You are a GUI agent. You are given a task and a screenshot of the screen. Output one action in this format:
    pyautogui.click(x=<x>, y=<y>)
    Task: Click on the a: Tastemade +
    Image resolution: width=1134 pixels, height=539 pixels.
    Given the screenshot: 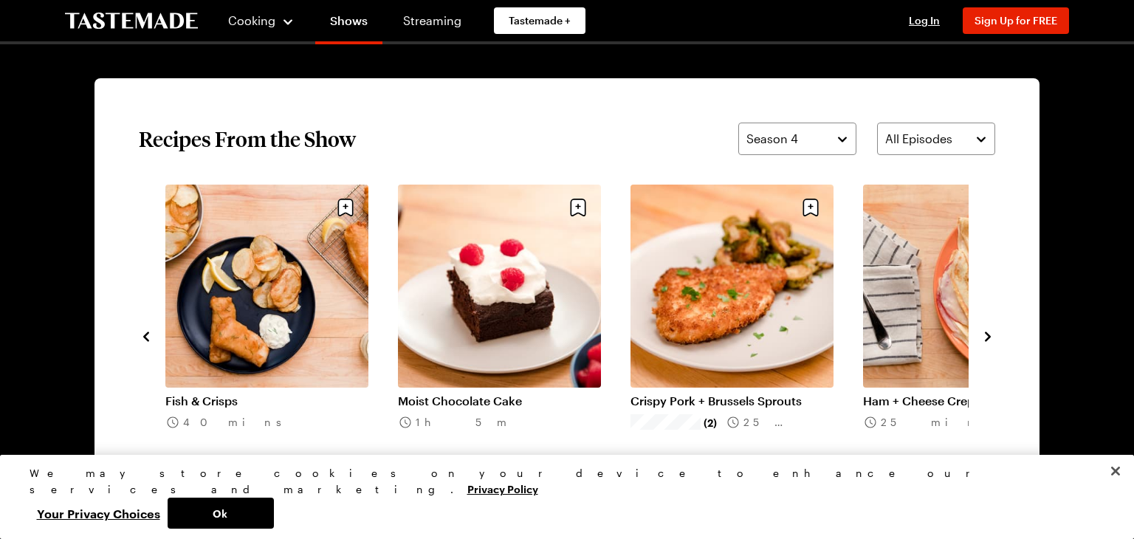 What is the action you would take?
    pyautogui.click(x=540, y=21)
    